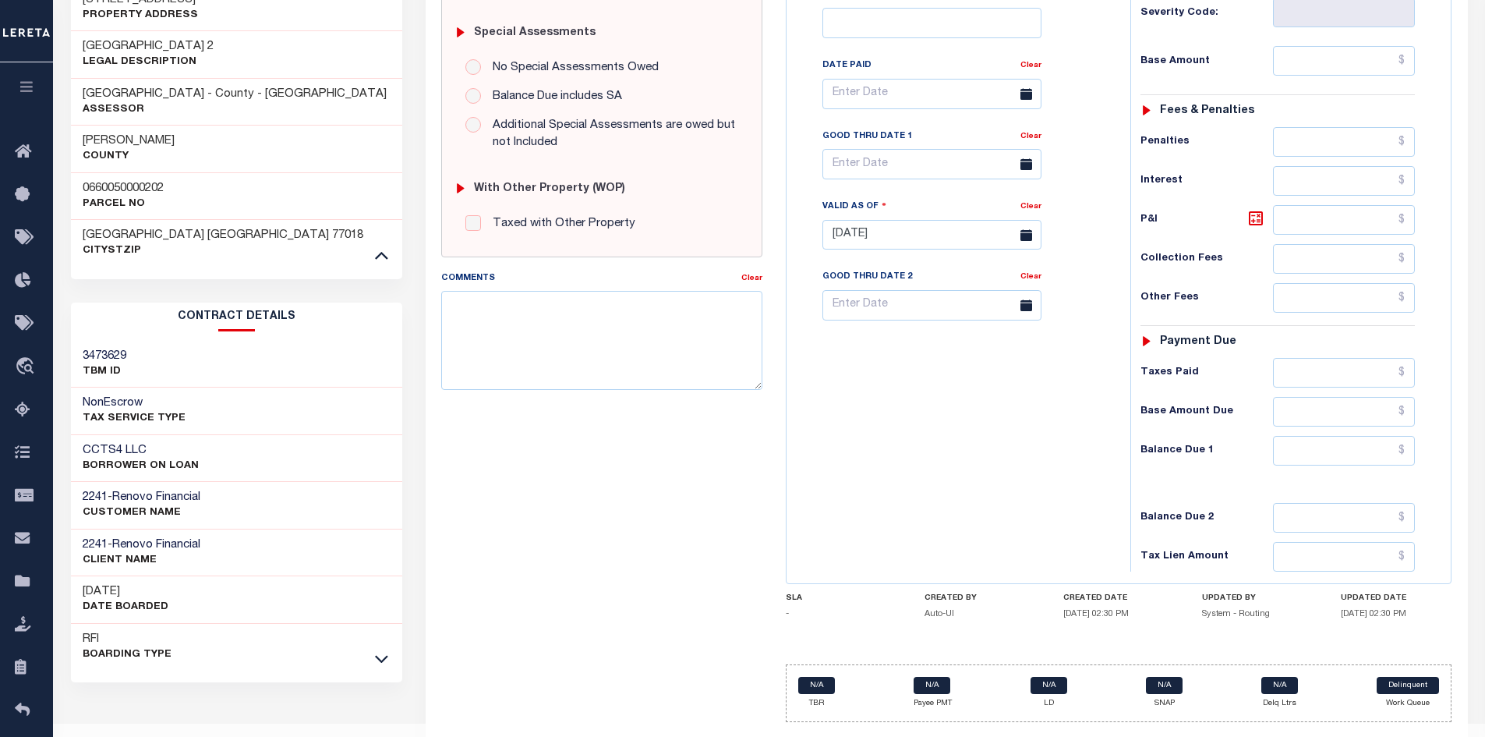  Describe the element at coordinates (141, 513) in the screenshot. I see `p: CUSTOMER Name` at that location.